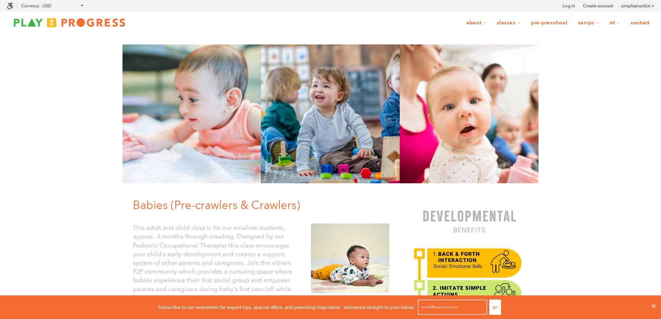 This screenshot has width=661, height=319. Describe the element at coordinates (212, 263) in the screenshot. I see `font: This adult and child class is for our smallest students, approx. 3 months through crawling. Desig...` at that location.